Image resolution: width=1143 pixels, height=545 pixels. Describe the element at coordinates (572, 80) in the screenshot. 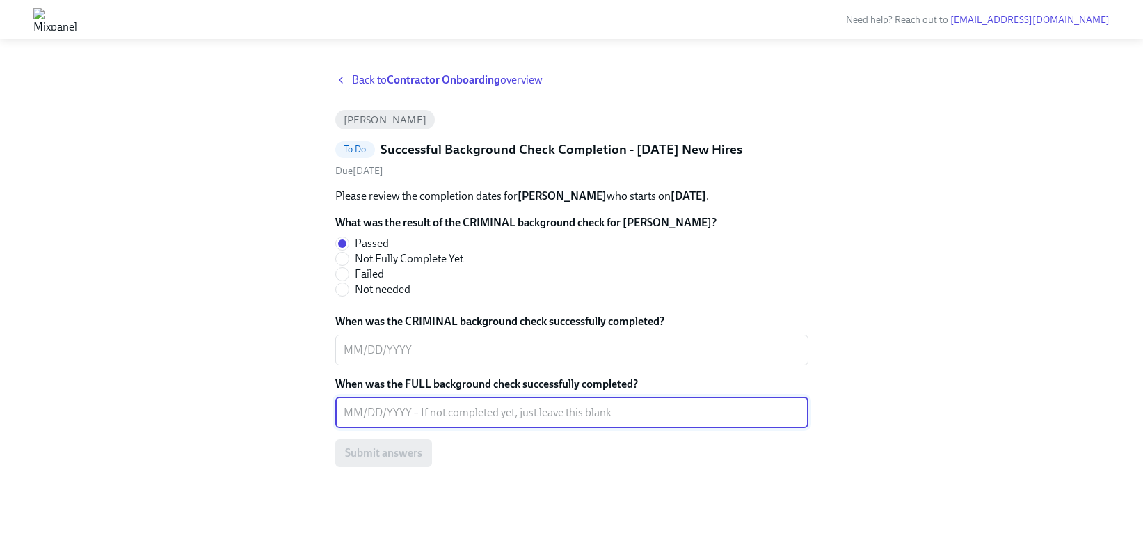

I see `a: Back toContractor Onboardingoverview` at that location.